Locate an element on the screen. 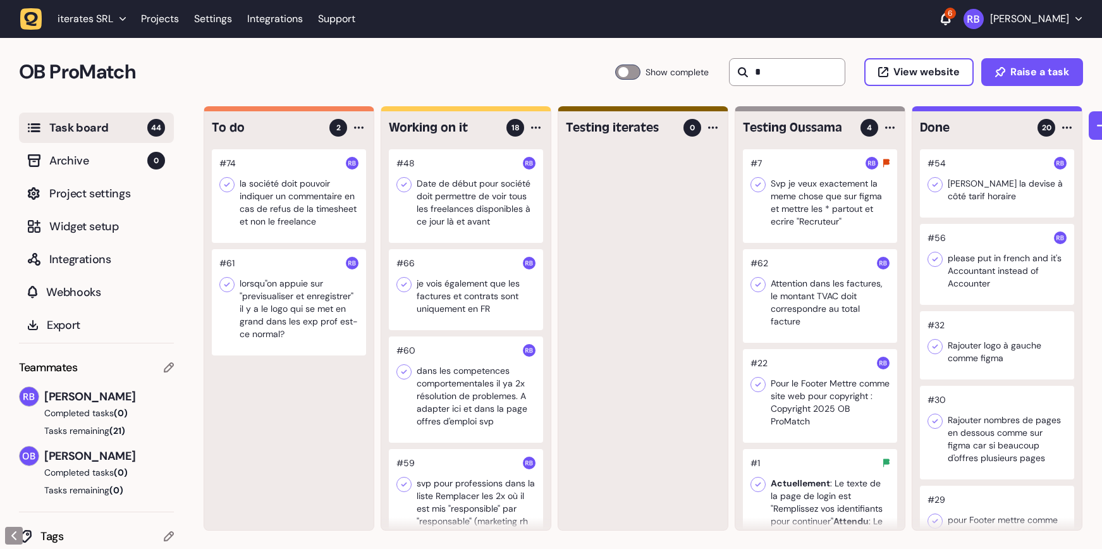  a: Integrations is located at coordinates (275, 19).